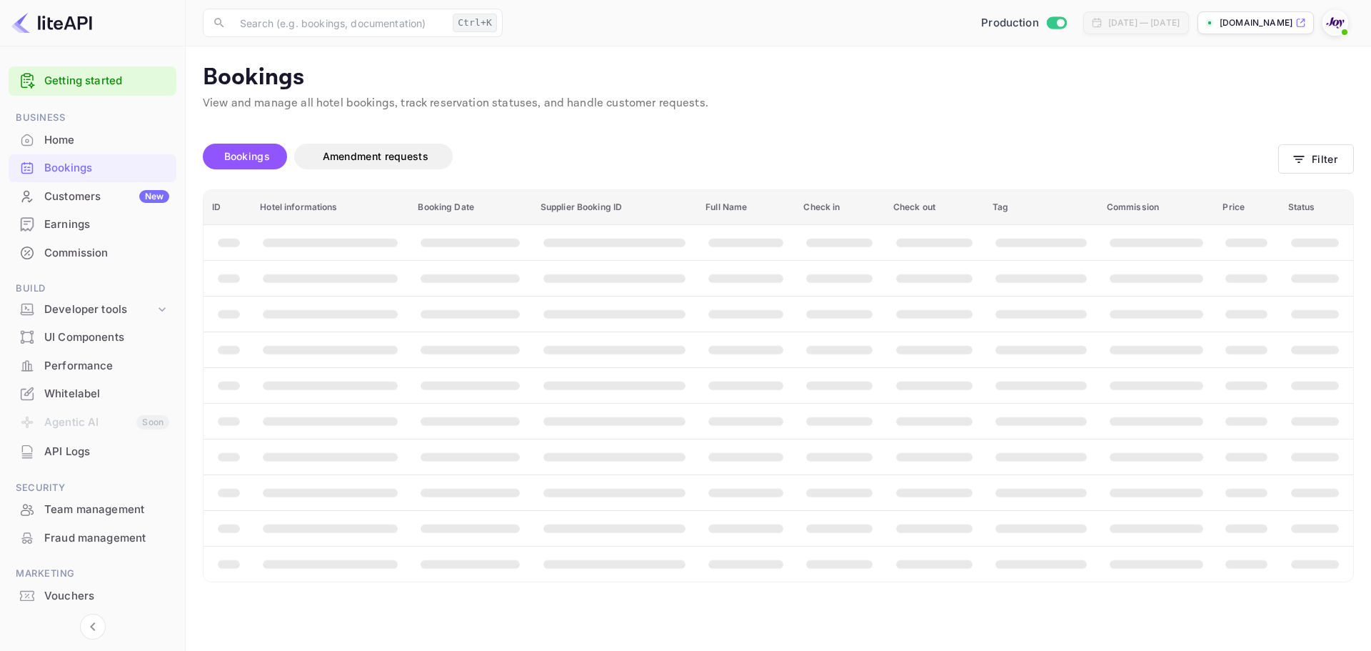  Describe the element at coordinates (106, 196) in the screenshot. I see `div: Customers` at that location.